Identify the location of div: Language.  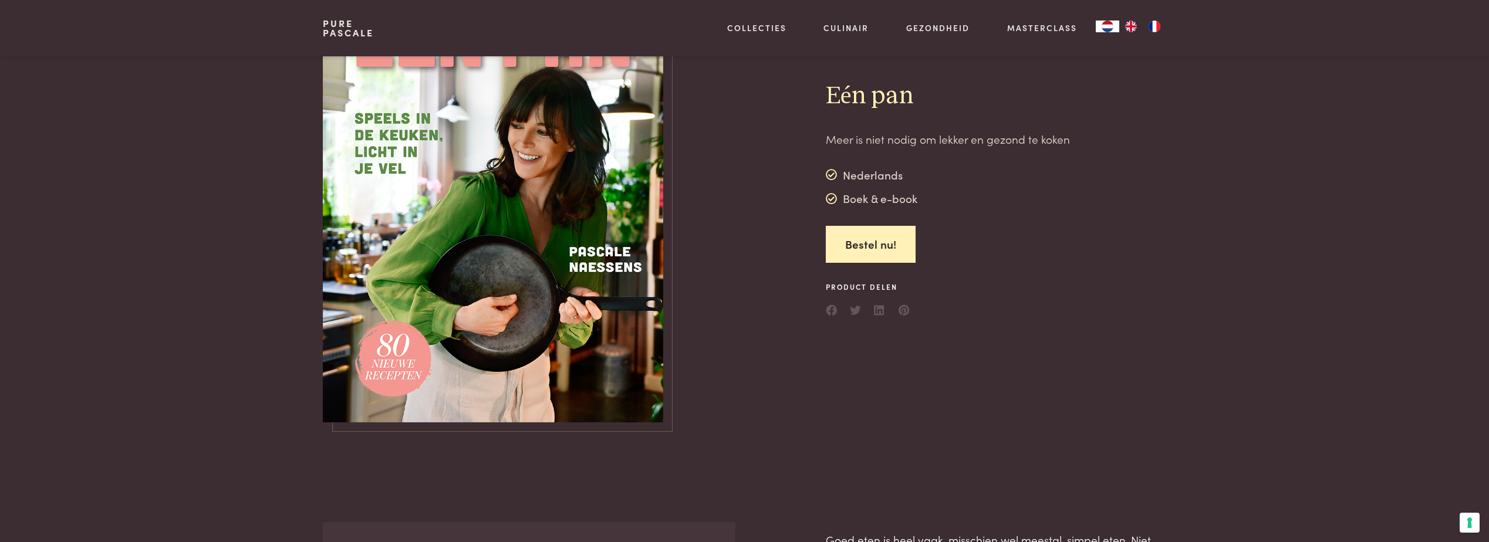
(1107, 26).